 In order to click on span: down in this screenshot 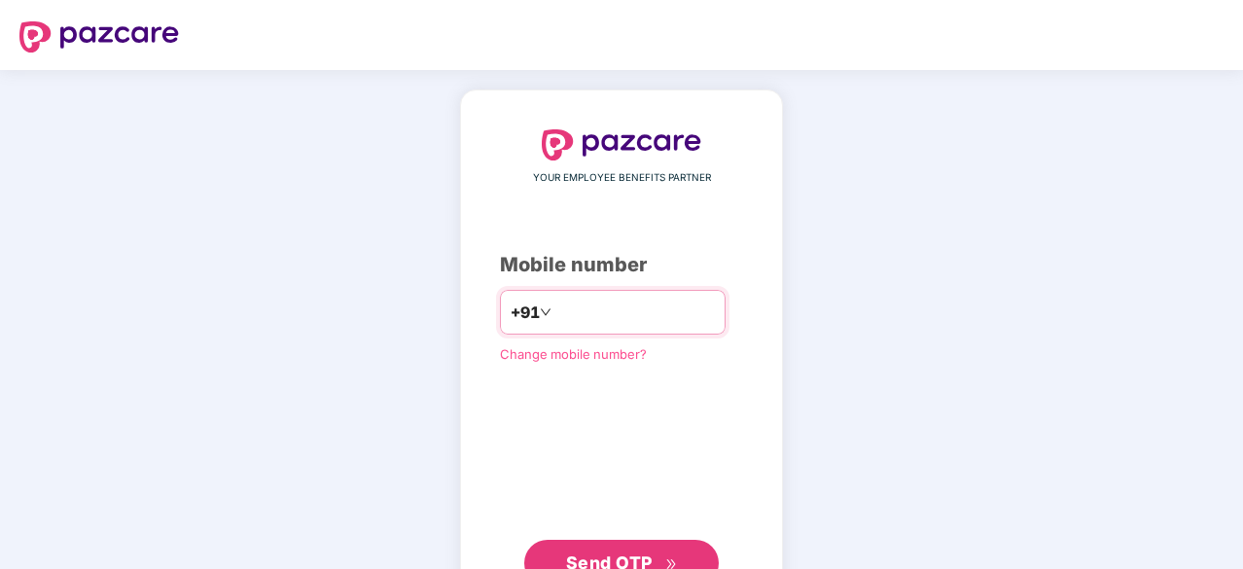, I will do `click(545, 312)`.